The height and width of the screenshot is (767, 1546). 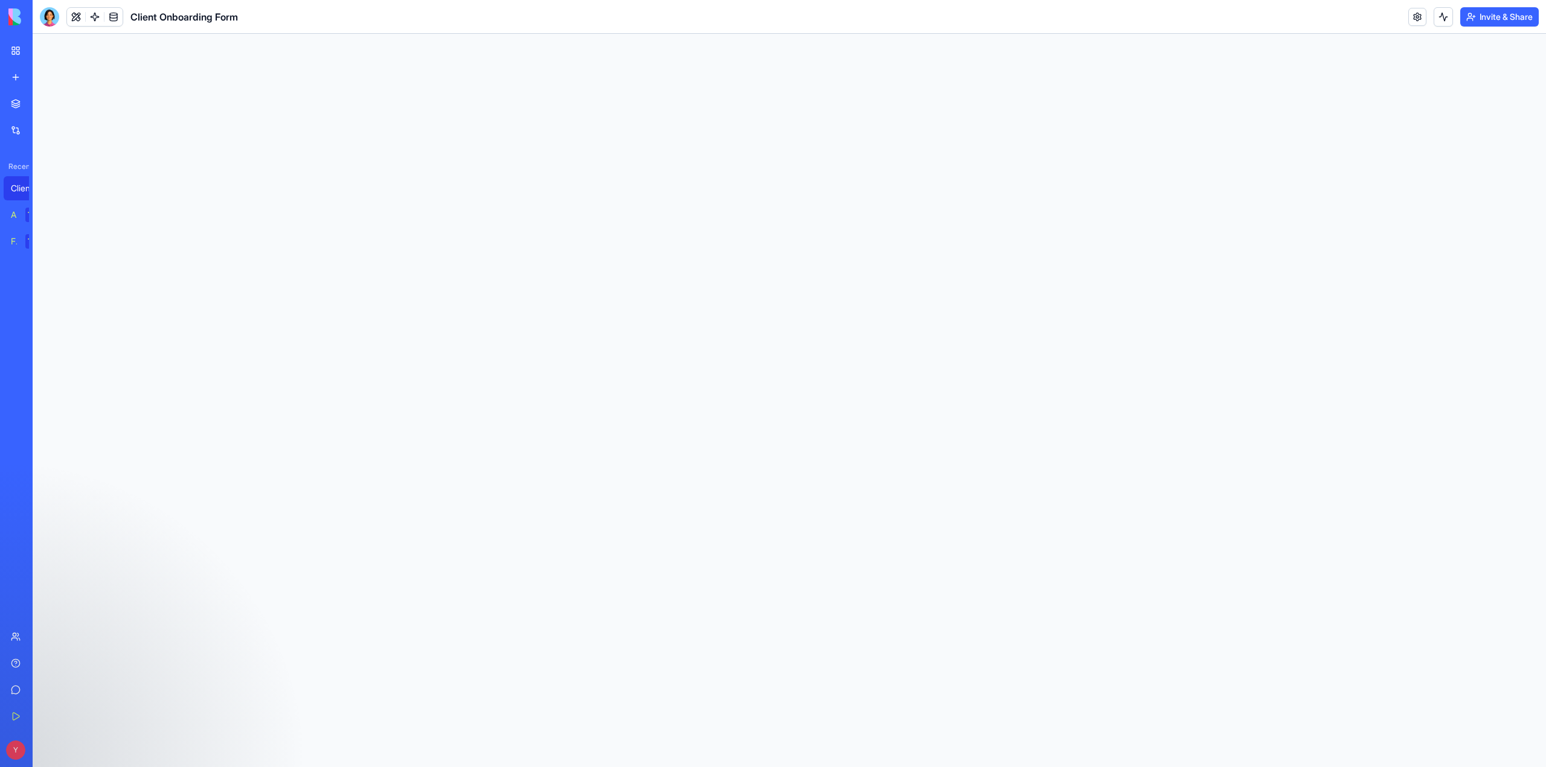 I want to click on a: Feedback FormTRY, so click(x=28, y=242).